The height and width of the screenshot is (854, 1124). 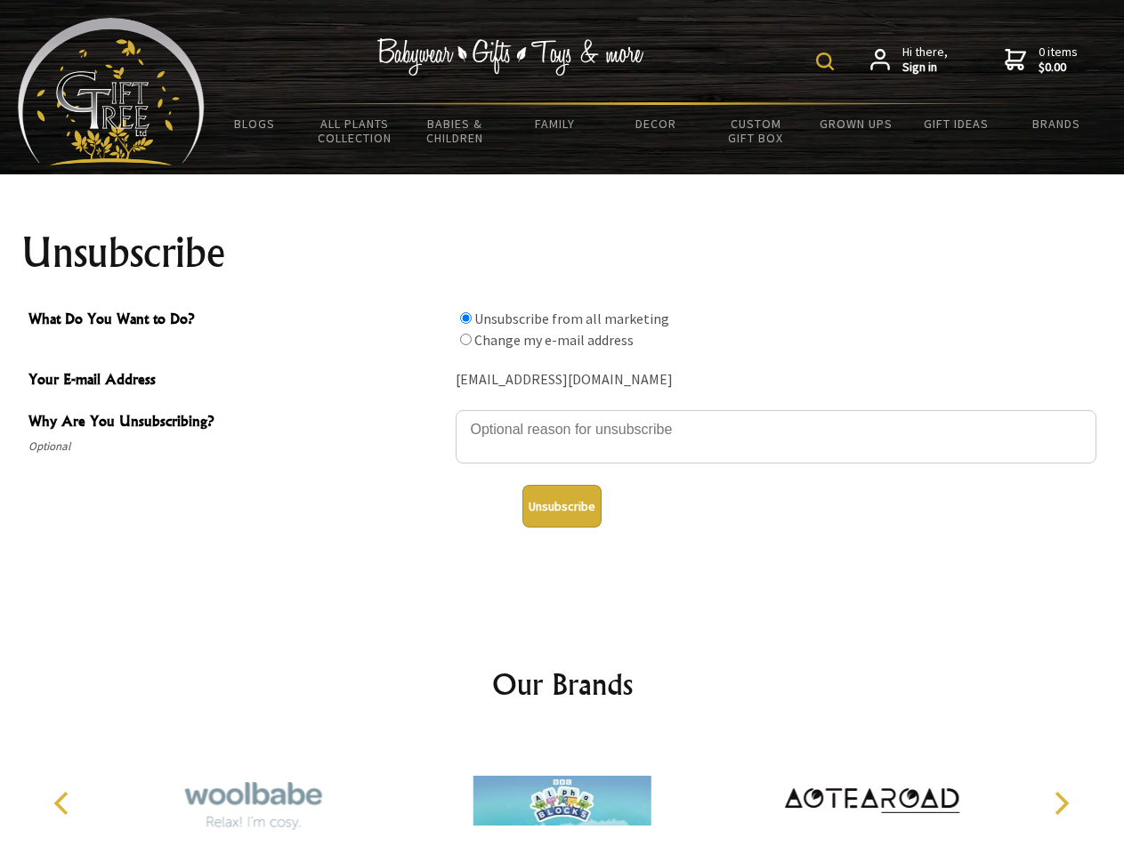 I want to click on span: Your E-mail Address, so click(x=238, y=381).